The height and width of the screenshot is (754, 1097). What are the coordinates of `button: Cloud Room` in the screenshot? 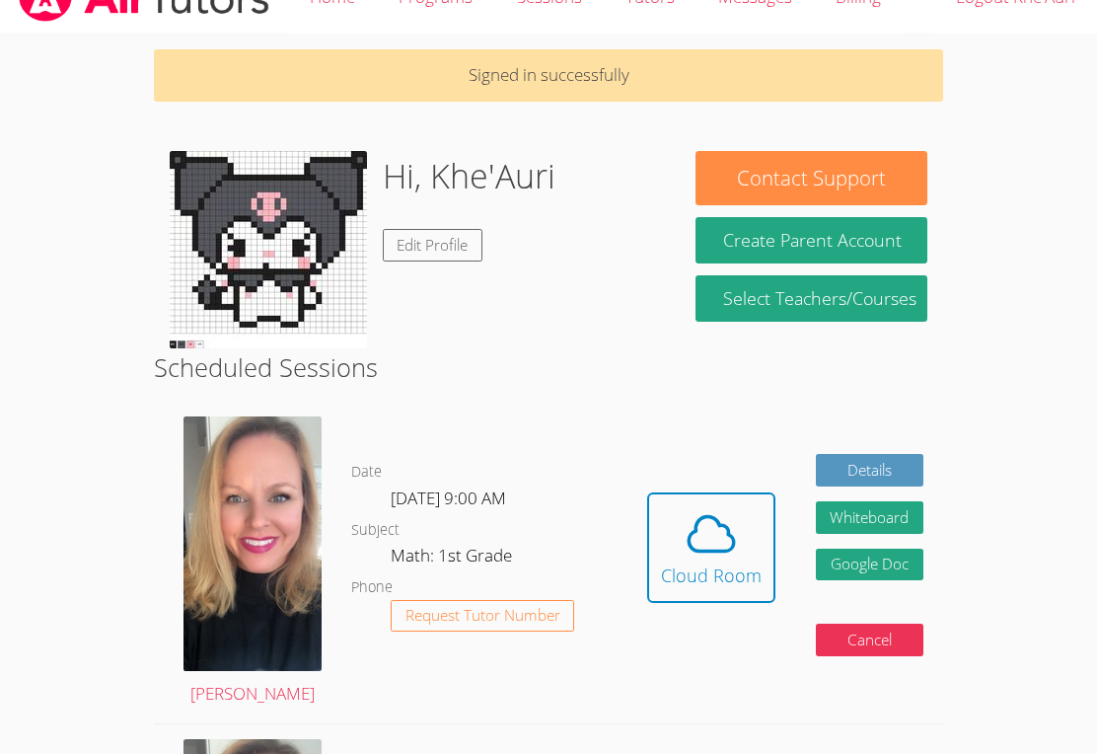 It's located at (711, 549).